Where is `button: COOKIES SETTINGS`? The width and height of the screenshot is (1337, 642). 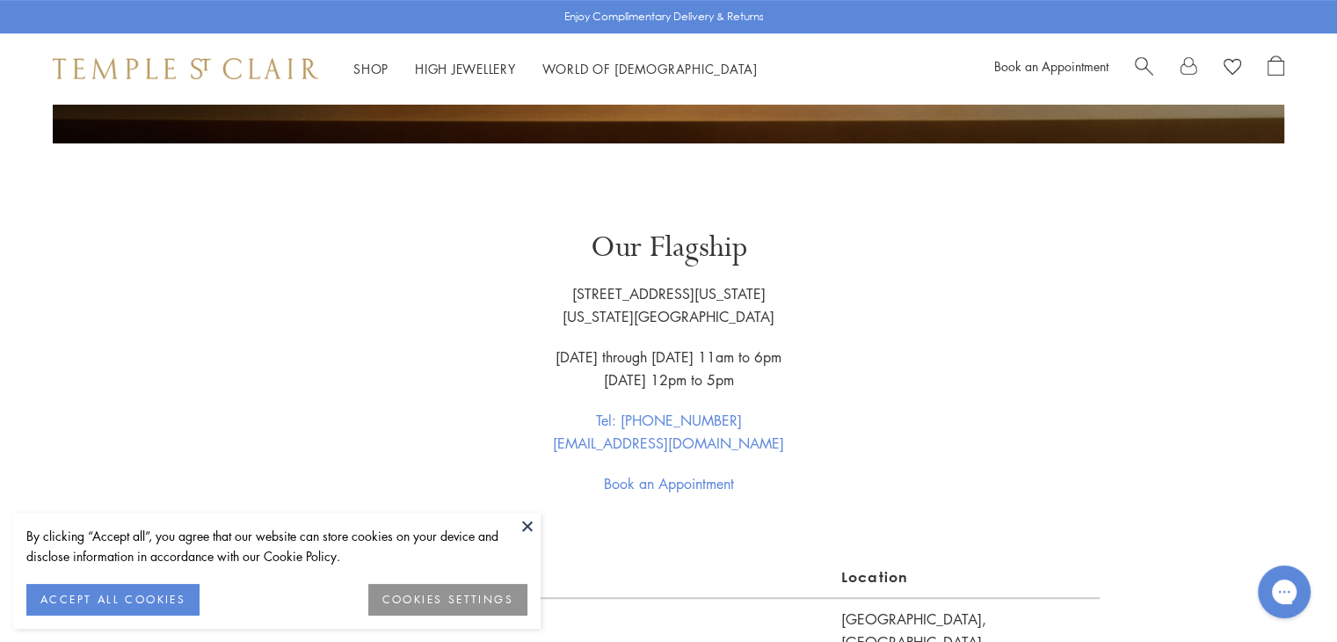
button: COOKIES SETTINGS is located at coordinates (447, 600).